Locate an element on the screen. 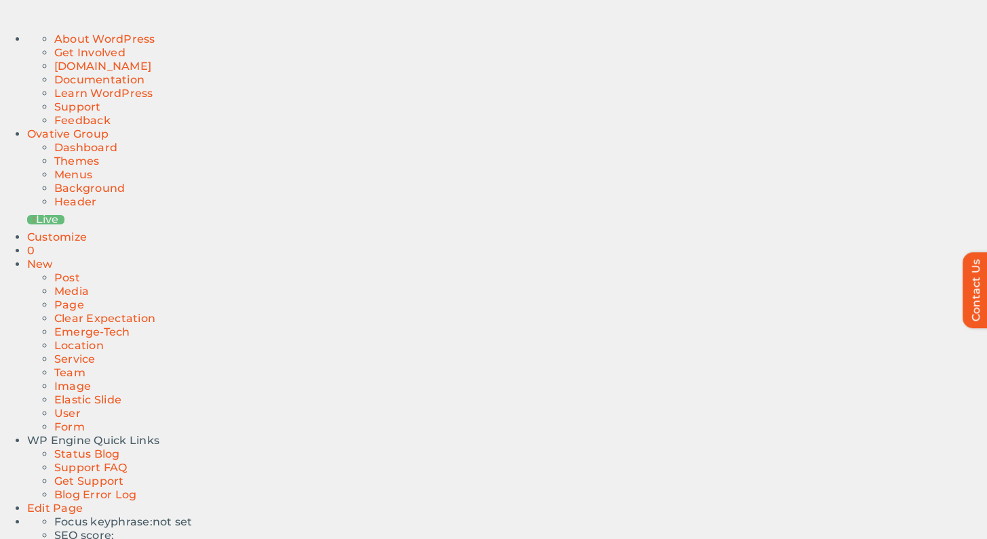  a: Elastic Slide is located at coordinates (87, 400).